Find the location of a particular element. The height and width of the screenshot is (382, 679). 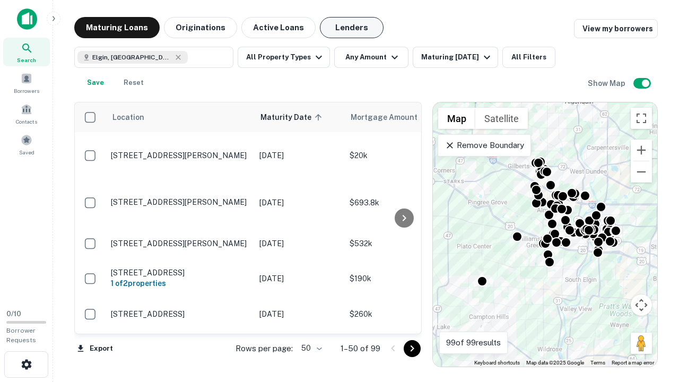

p: Remove Boundary is located at coordinates (484, 145).